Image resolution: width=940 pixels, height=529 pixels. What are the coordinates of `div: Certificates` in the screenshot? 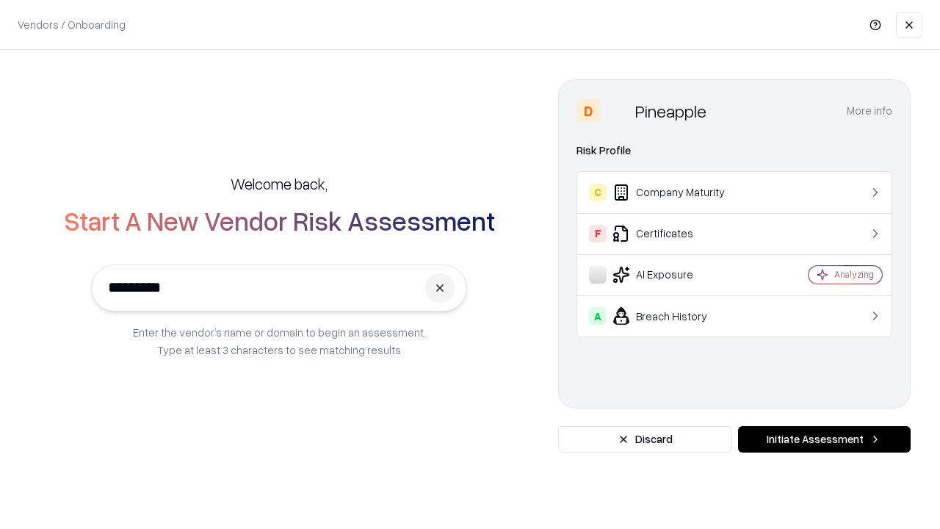 It's located at (676, 233).